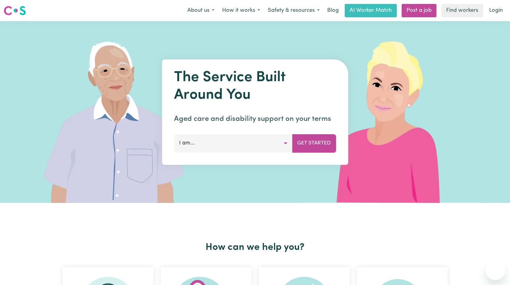 This screenshot has height=285, width=510. I want to click on a: AI Worker Match, so click(371, 11).